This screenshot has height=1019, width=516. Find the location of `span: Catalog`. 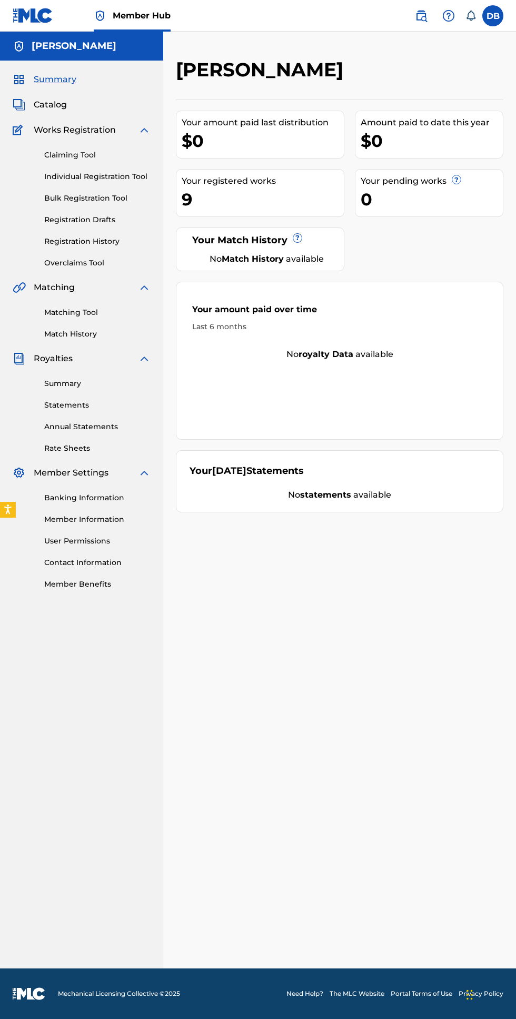

span: Catalog is located at coordinates (50, 105).